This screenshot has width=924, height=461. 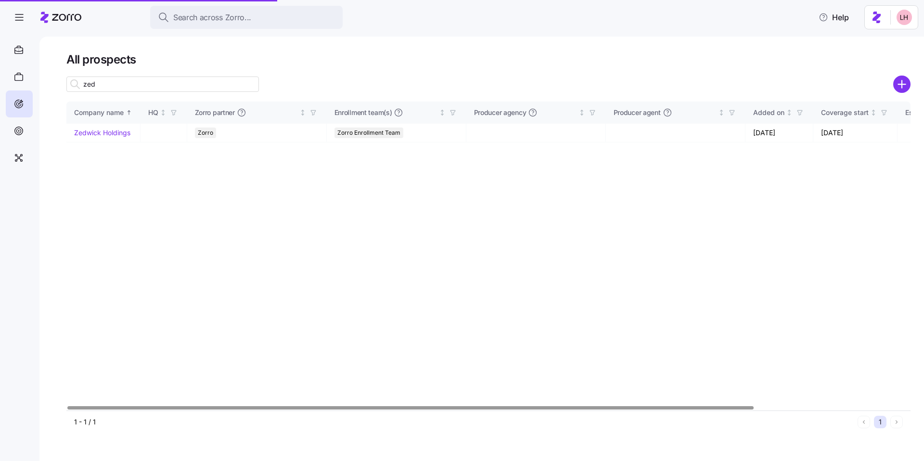 I want to click on th: Producer agentNot sorted, so click(x=676, y=113).